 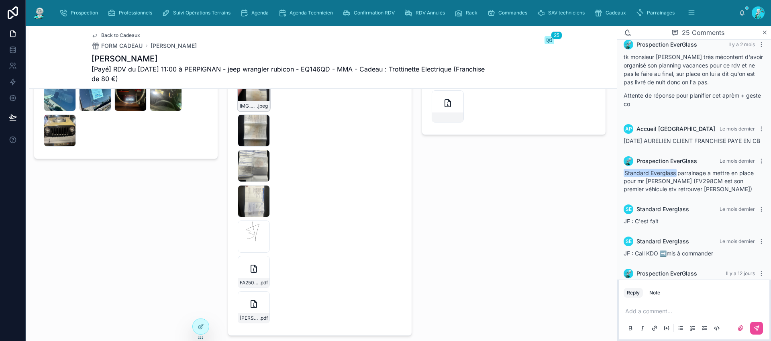 What do you see at coordinates (549, 41) in the screenshot?
I see `button: 25` at bounding box center [549, 41].